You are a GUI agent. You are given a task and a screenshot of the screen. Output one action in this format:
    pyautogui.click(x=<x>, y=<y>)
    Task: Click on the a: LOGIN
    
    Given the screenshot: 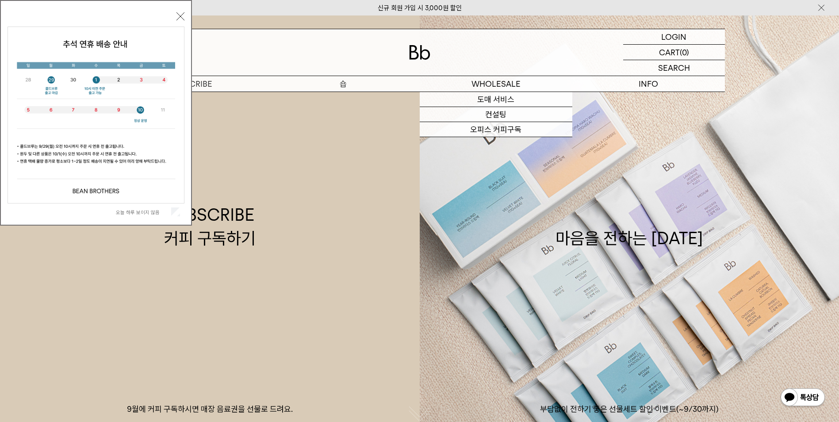 What is the action you would take?
    pyautogui.click(x=674, y=37)
    